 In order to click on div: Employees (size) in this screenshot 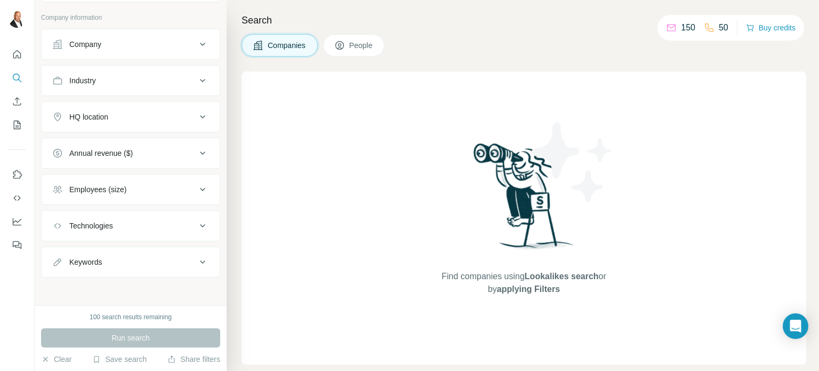, I will do `click(98, 189)`.